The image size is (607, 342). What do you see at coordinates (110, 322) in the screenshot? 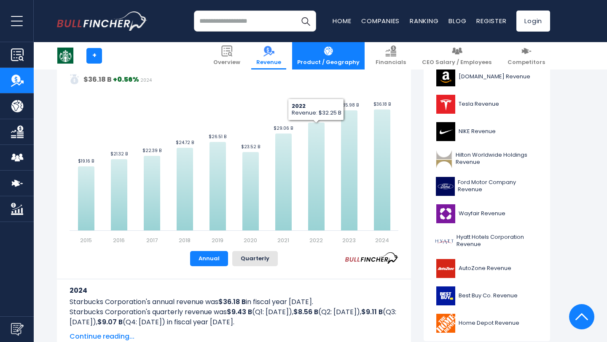
I see `b: $9.07 B` at bounding box center [110, 322].